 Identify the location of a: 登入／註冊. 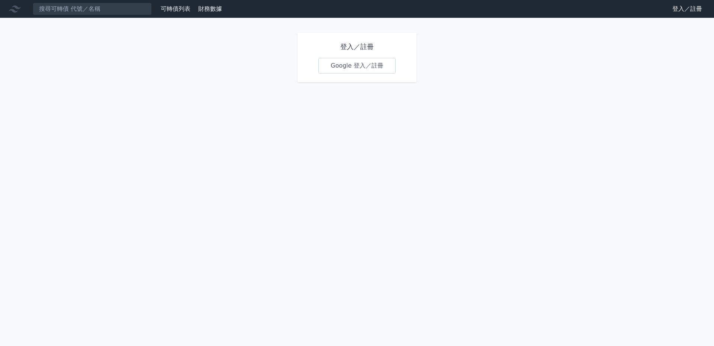
(687, 9).